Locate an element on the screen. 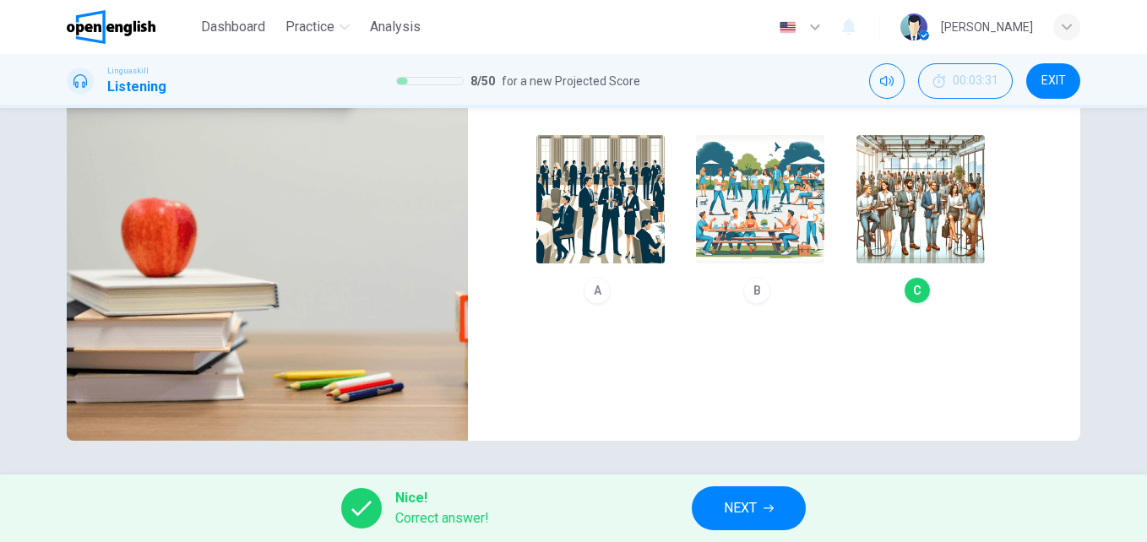 The height and width of the screenshot is (542, 1147). button: 00:03:31 is located at coordinates (966, 81).